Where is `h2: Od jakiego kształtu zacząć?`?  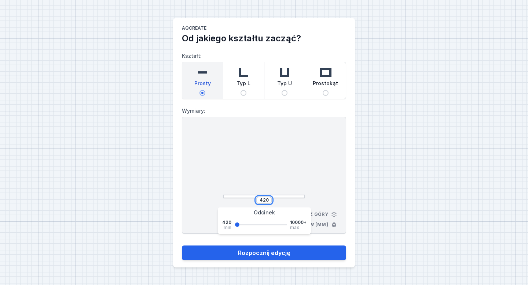
h2: Od jakiego kształtu zacząć? is located at coordinates (264, 38).